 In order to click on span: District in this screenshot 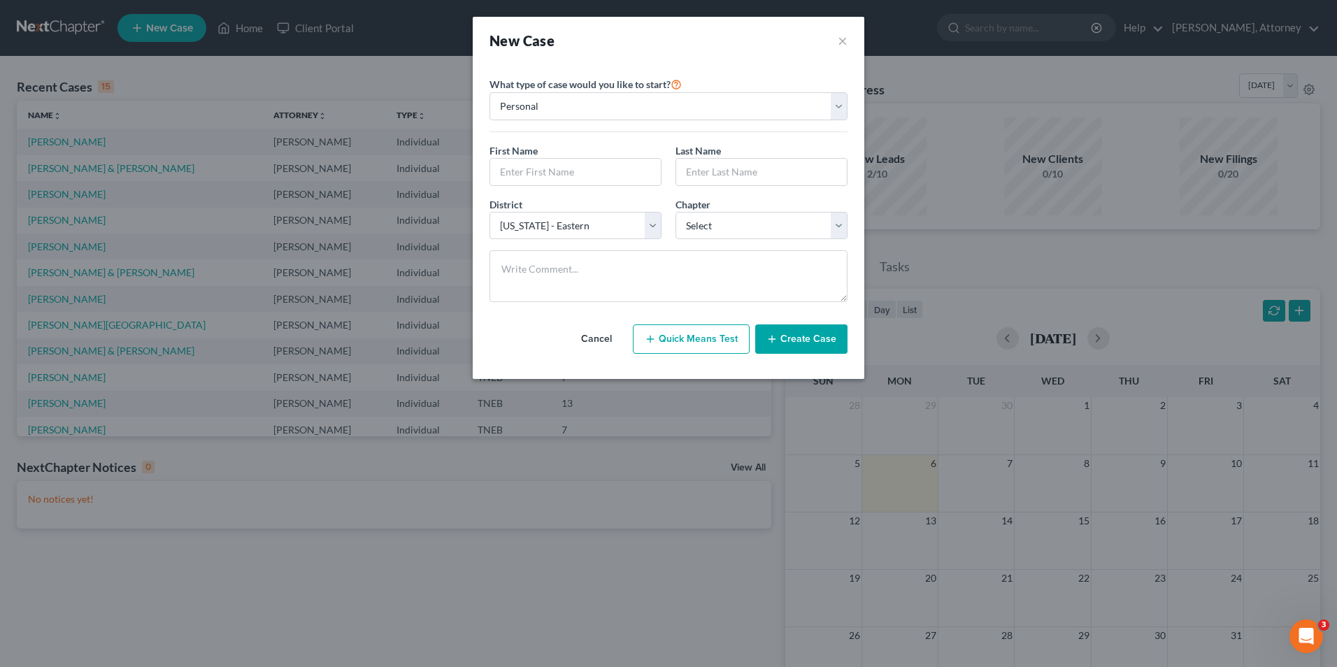, I will do `click(506, 204)`.